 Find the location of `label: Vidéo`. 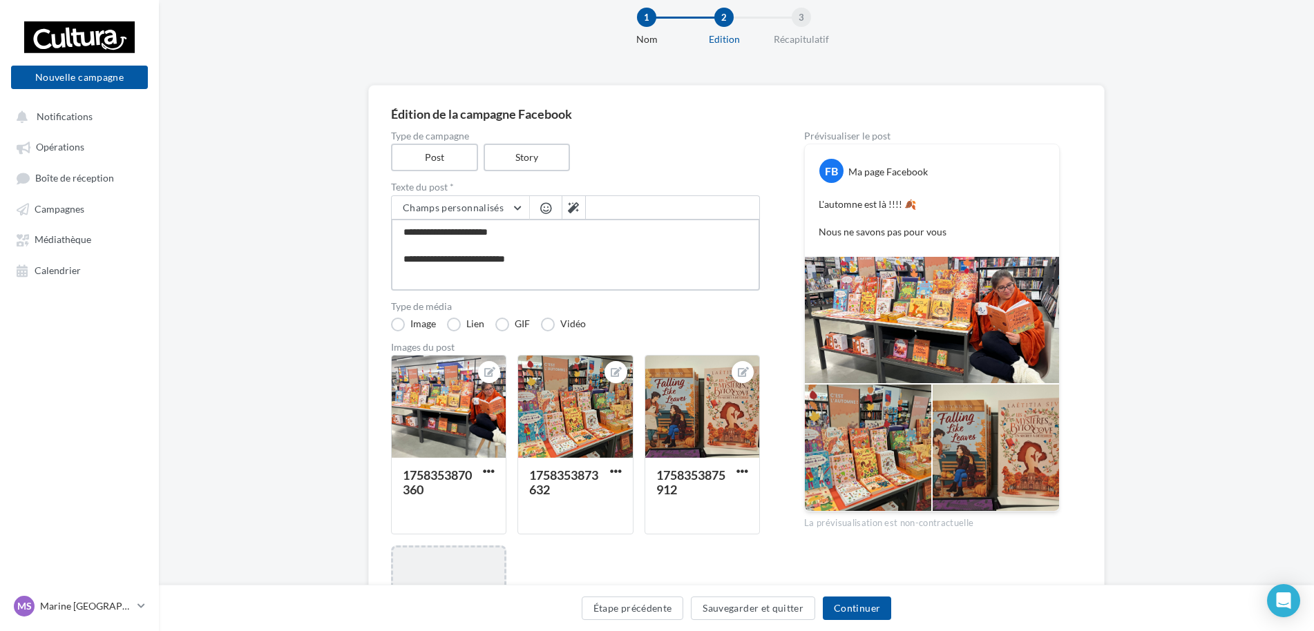

label: Vidéo is located at coordinates (563, 325).